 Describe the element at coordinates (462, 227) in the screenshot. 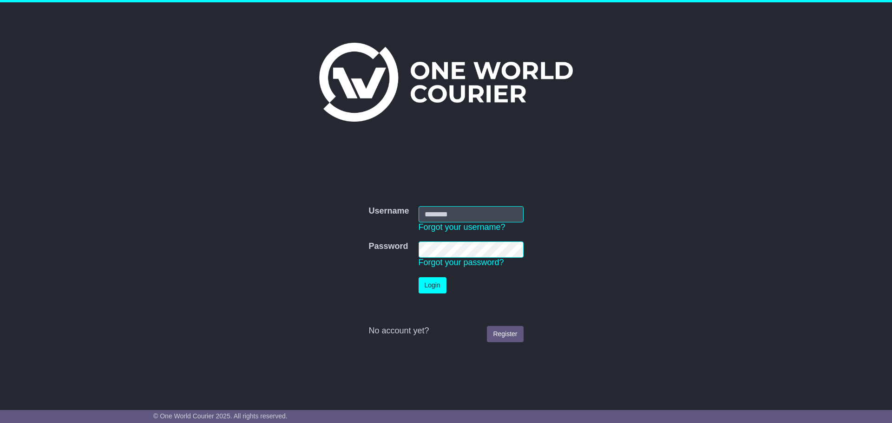

I see `a: Forgot your username?` at that location.